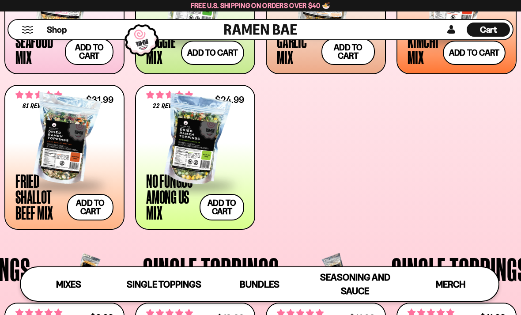 The width and height of the screenshot is (521, 315). I want to click on a: Single Toppings, so click(164, 284).